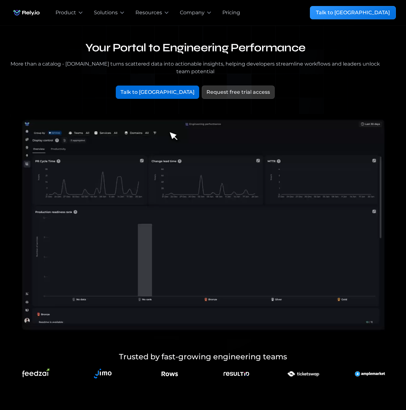 The image size is (406, 410). I want to click on div: Solutions, so click(106, 13).